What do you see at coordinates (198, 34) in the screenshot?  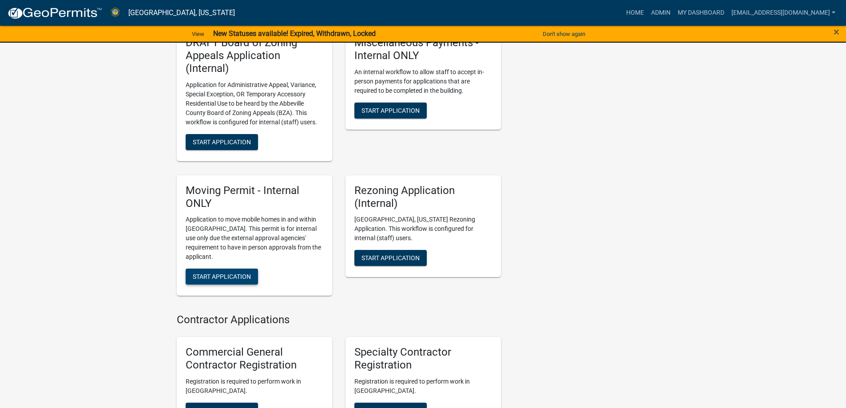 I see `a: View` at bounding box center [198, 34].